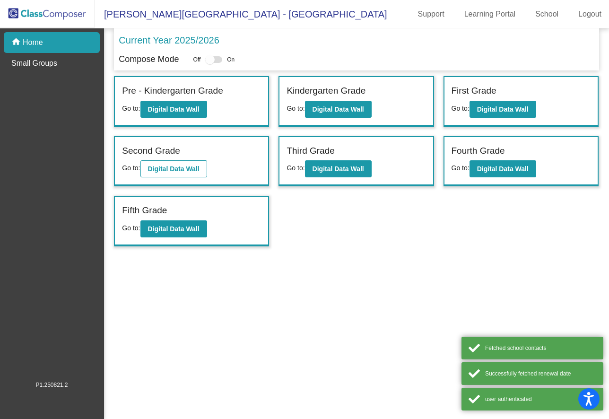 The image size is (609, 419). I want to click on a: Support, so click(431, 14).